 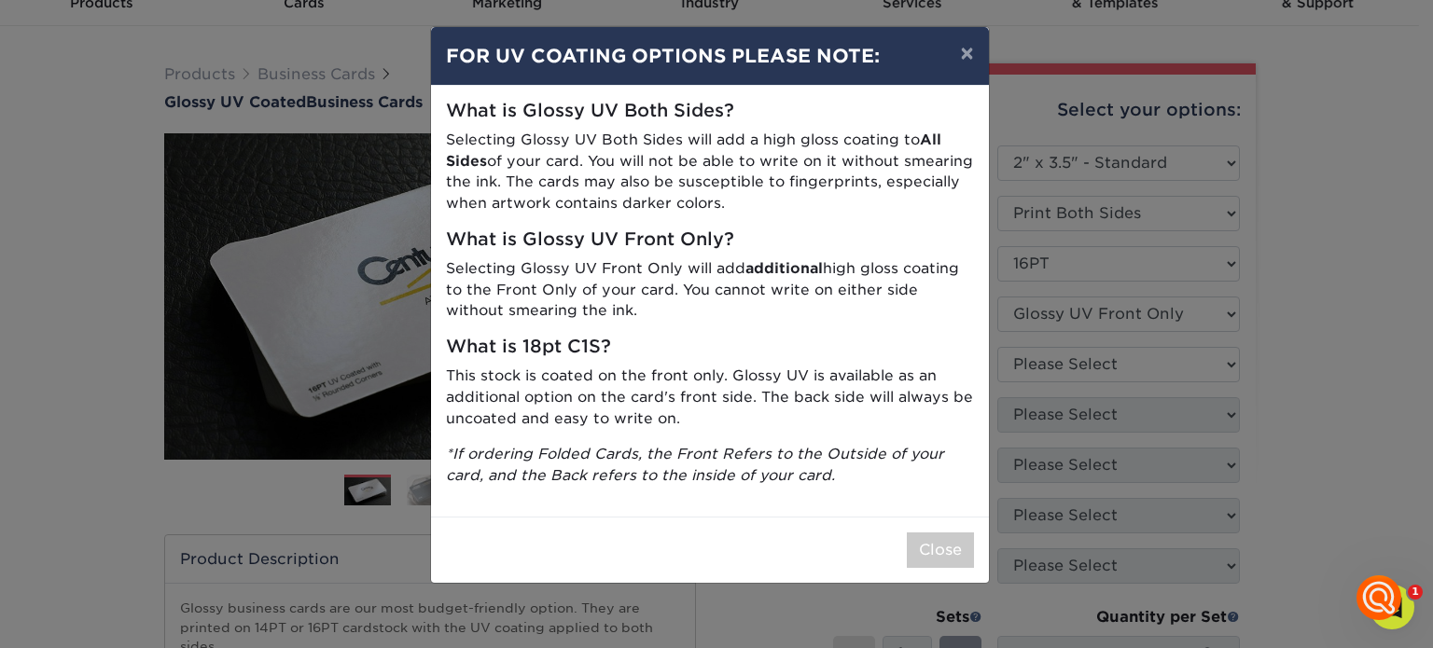 What do you see at coordinates (710, 240) in the screenshot?
I see `h5: What is Glossy UV Front Only?` at bounding box center [710, 240].